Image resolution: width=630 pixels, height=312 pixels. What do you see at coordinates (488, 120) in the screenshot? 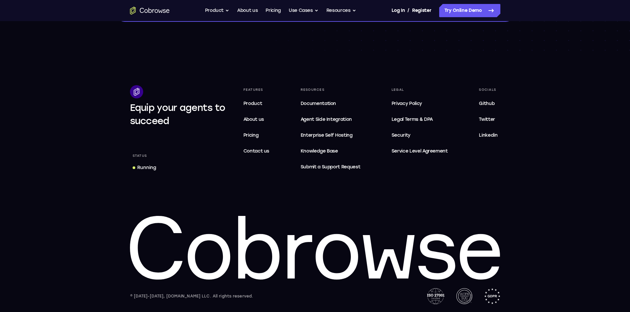
I see `a: Twitter` at bounding box center [488, 120].